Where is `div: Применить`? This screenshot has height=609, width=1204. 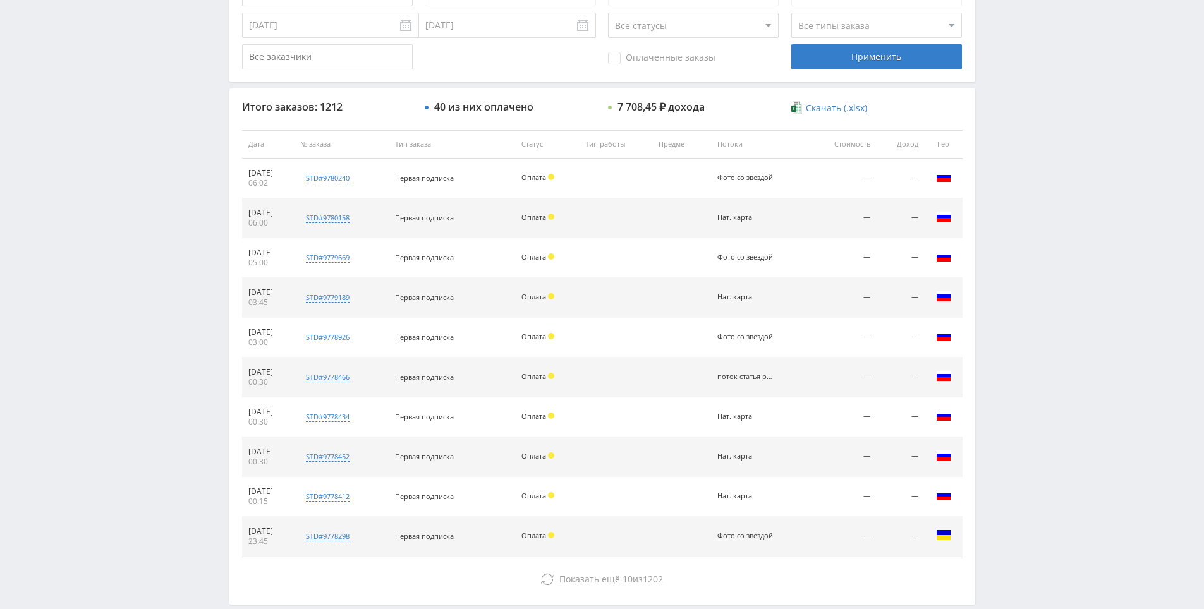
div: Применить is located at coordinates (877, 57).